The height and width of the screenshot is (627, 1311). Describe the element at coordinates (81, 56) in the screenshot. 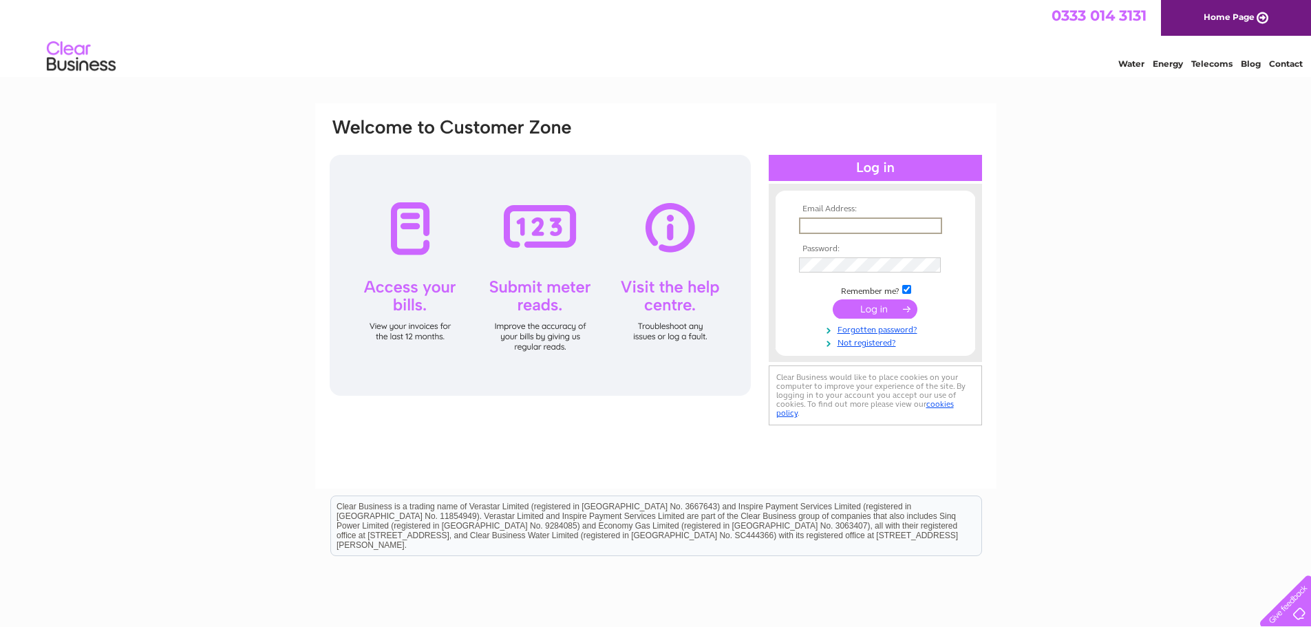

I see `img: logo.png` at that location.